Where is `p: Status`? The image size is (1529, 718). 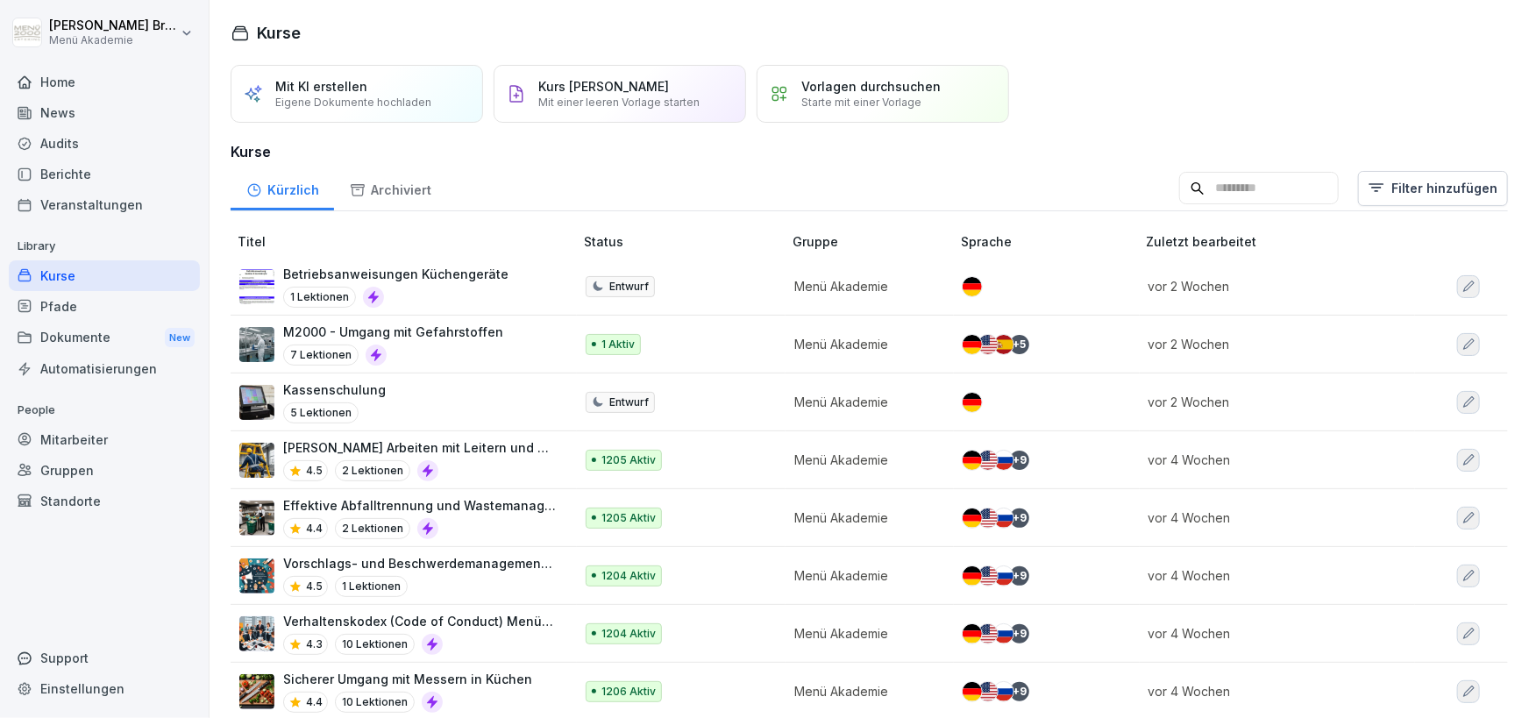
p: Status is located at coordinates (685, 241).